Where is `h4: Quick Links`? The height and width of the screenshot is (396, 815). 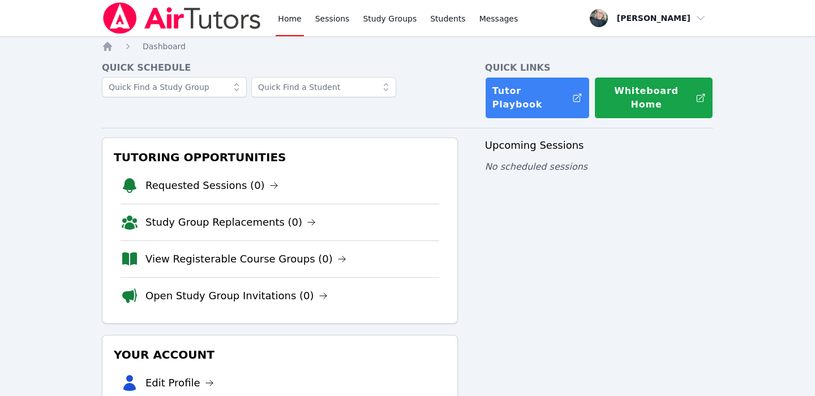
h4: Quick Links is located at coordinates (598, 68).